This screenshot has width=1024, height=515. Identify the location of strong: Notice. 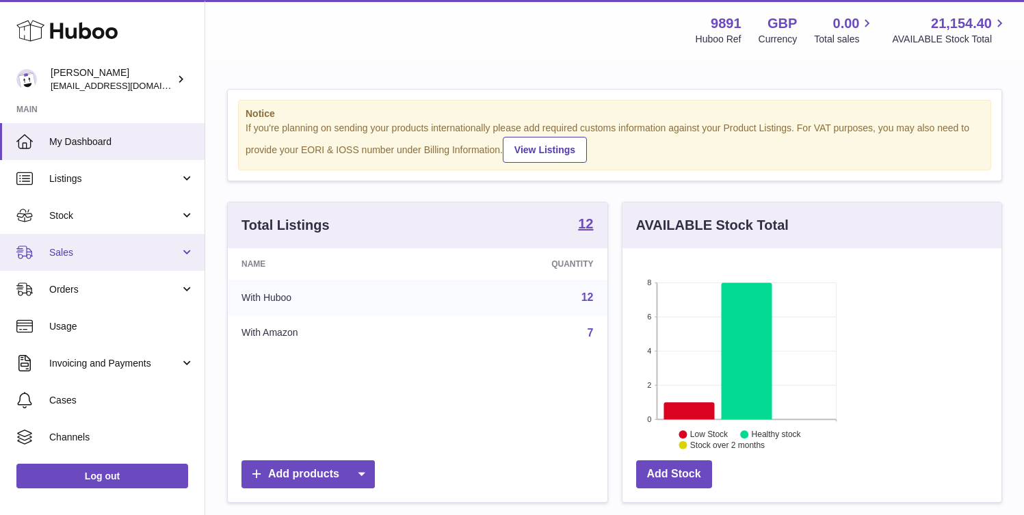
(614, 114).